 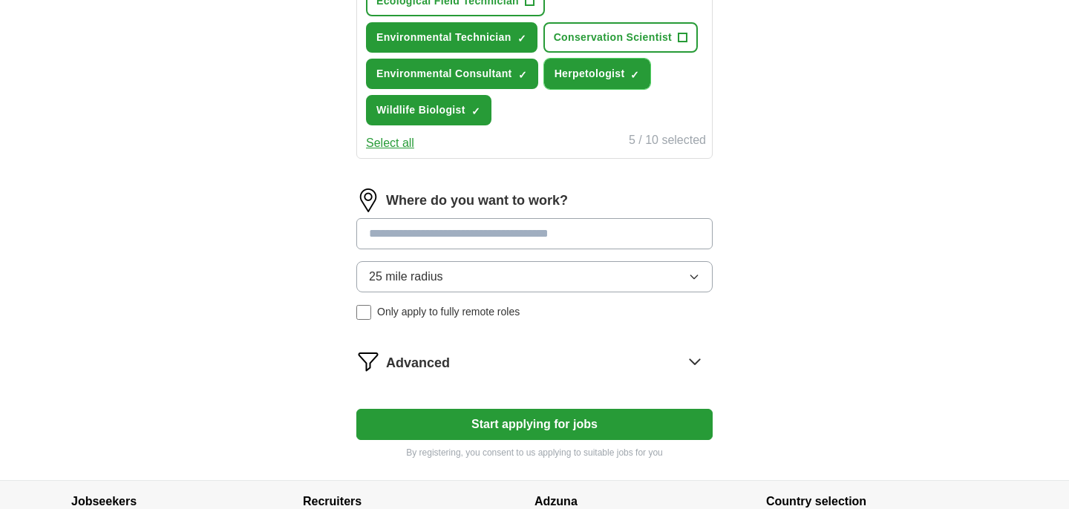 What do you see at coordinates (613, 37) in the screenshot?
I see `span: Conservation Scientist` at bounding box center [613, 37].